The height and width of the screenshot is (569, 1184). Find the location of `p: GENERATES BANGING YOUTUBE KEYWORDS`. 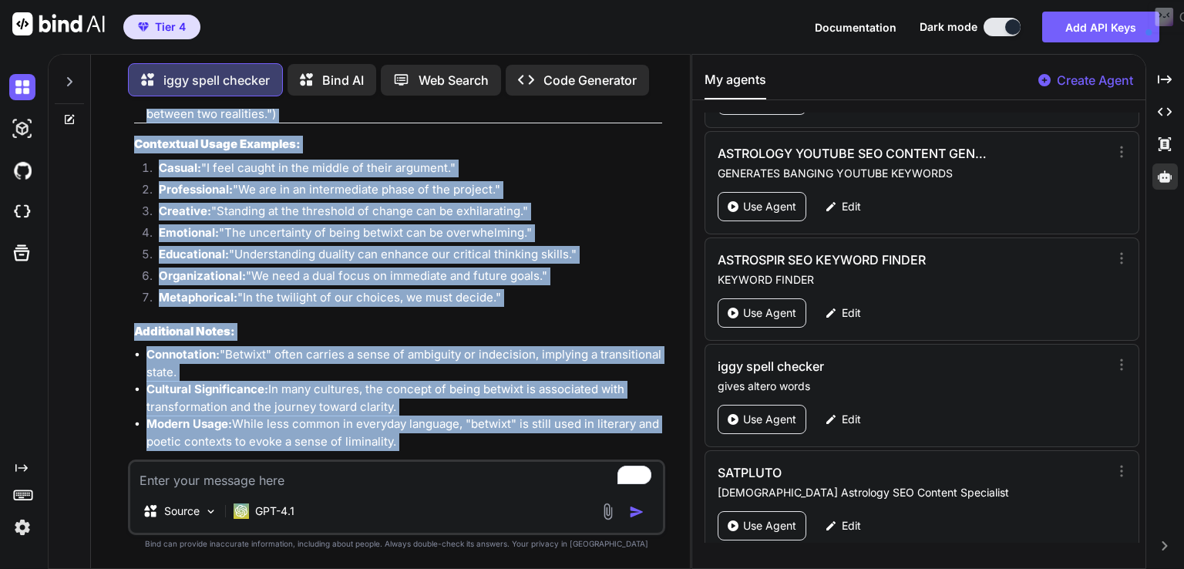

p: GENERATES BANGING YOUTUBE KEYWORDS is located at coordinates (913, 173).